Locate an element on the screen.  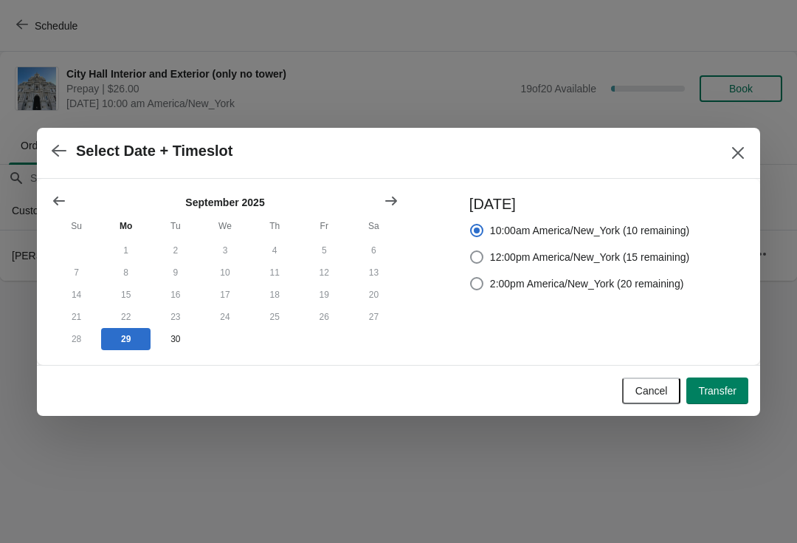
th: Friday is located at coordinates (324, 226).